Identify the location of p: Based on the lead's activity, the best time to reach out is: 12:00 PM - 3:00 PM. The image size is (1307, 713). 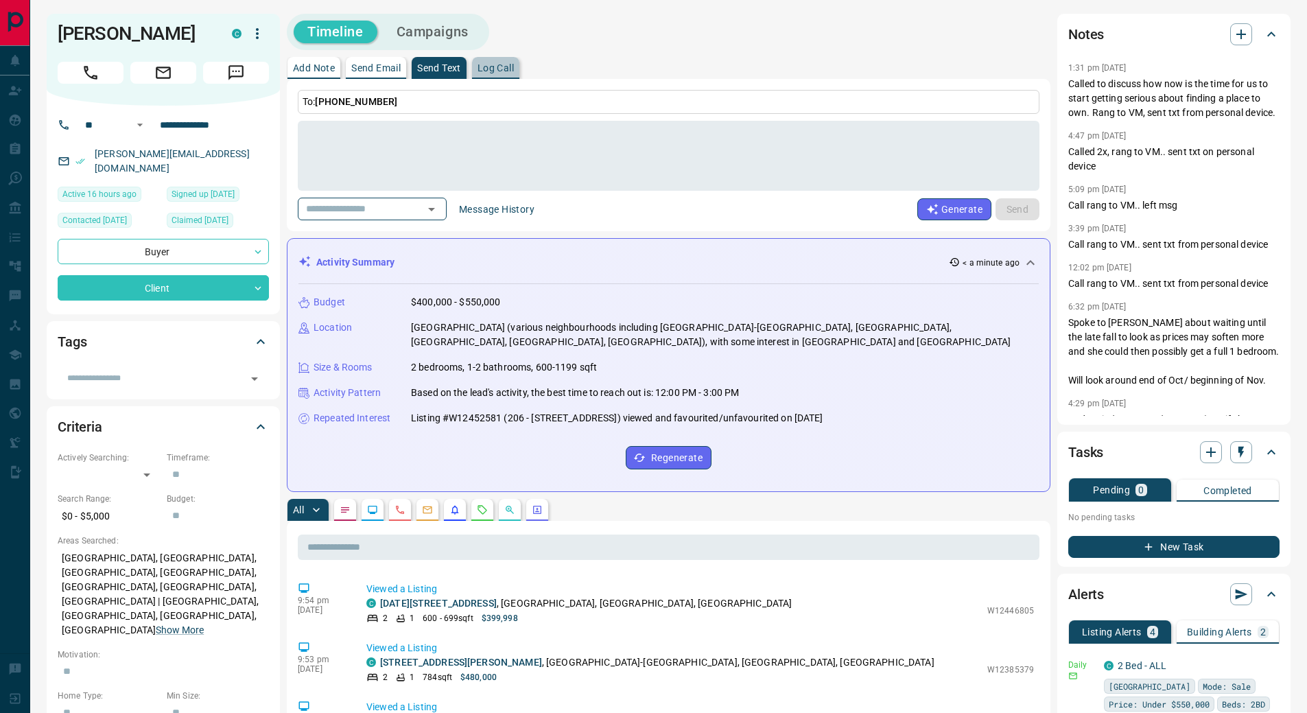
(575, 392).